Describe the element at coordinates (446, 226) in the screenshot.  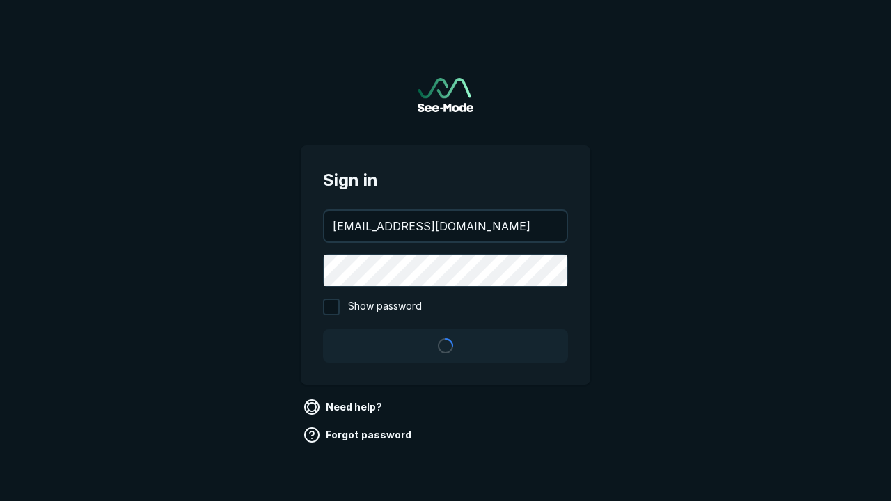
I see `input: your@email.com` at that location.